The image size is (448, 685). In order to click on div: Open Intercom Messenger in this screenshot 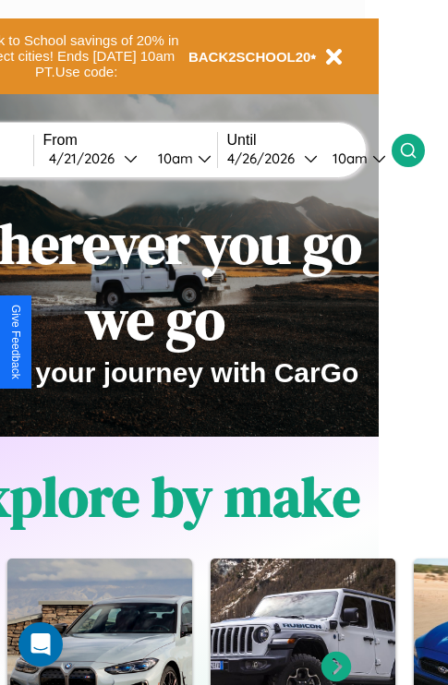, I will do `click(41, 645)`.